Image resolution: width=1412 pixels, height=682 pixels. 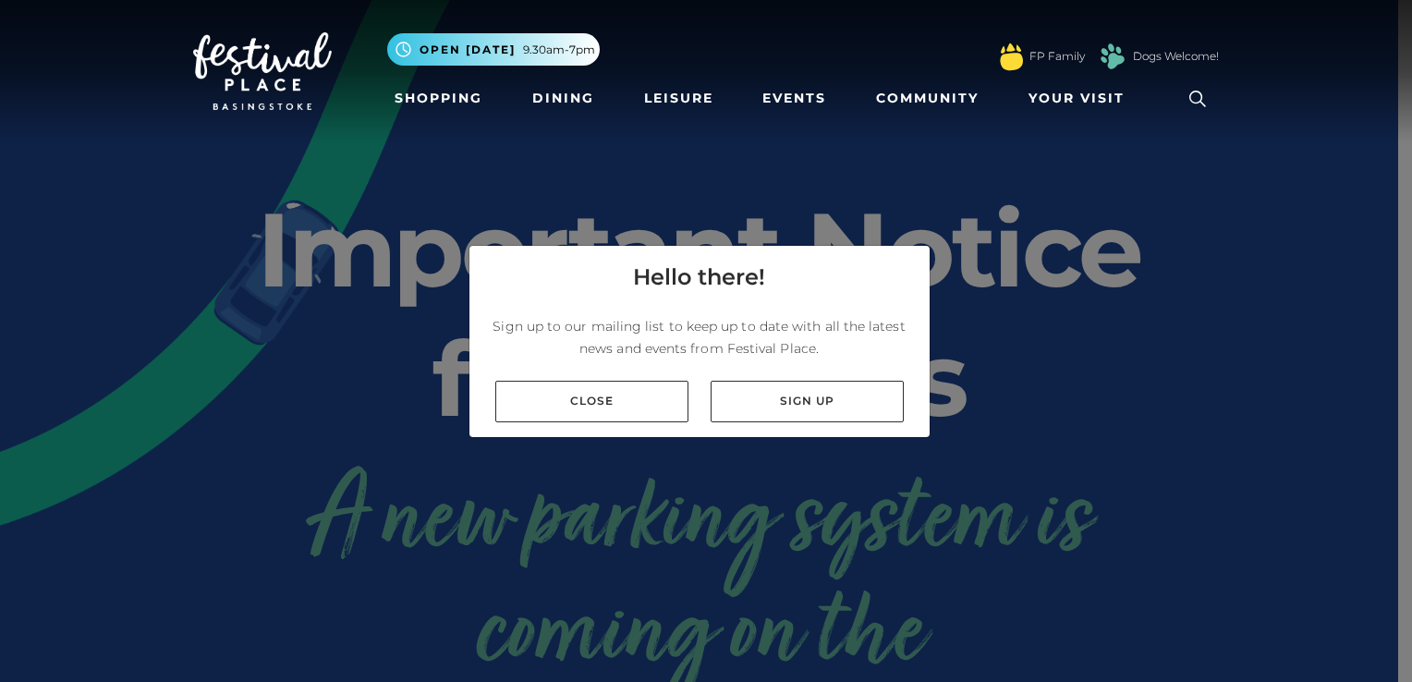 What do you see at coordinates (1081, 98) in the screenshot?
I see `a: Your Visit` at bounding box center [1081, 98].